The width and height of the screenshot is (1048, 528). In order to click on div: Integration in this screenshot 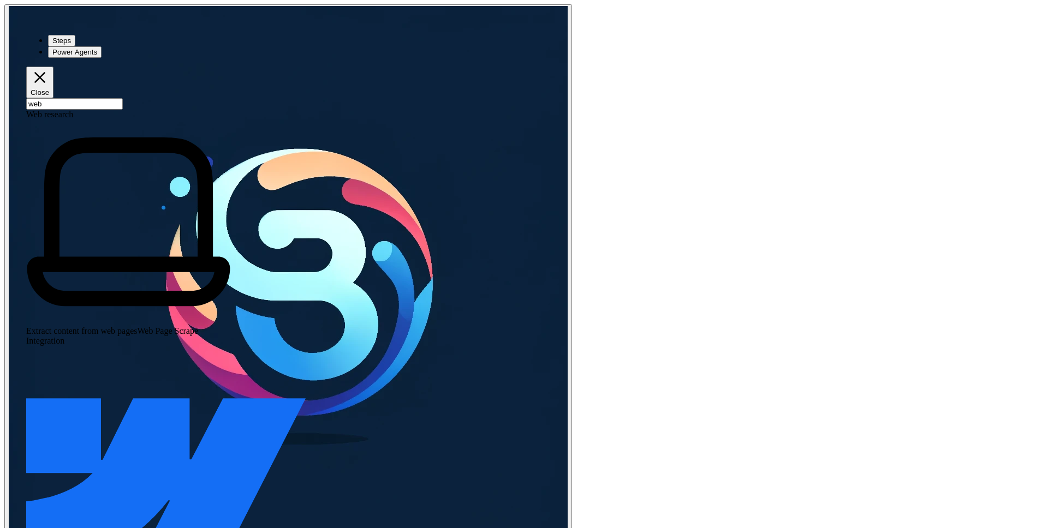, I will do `click(128, 341)`.